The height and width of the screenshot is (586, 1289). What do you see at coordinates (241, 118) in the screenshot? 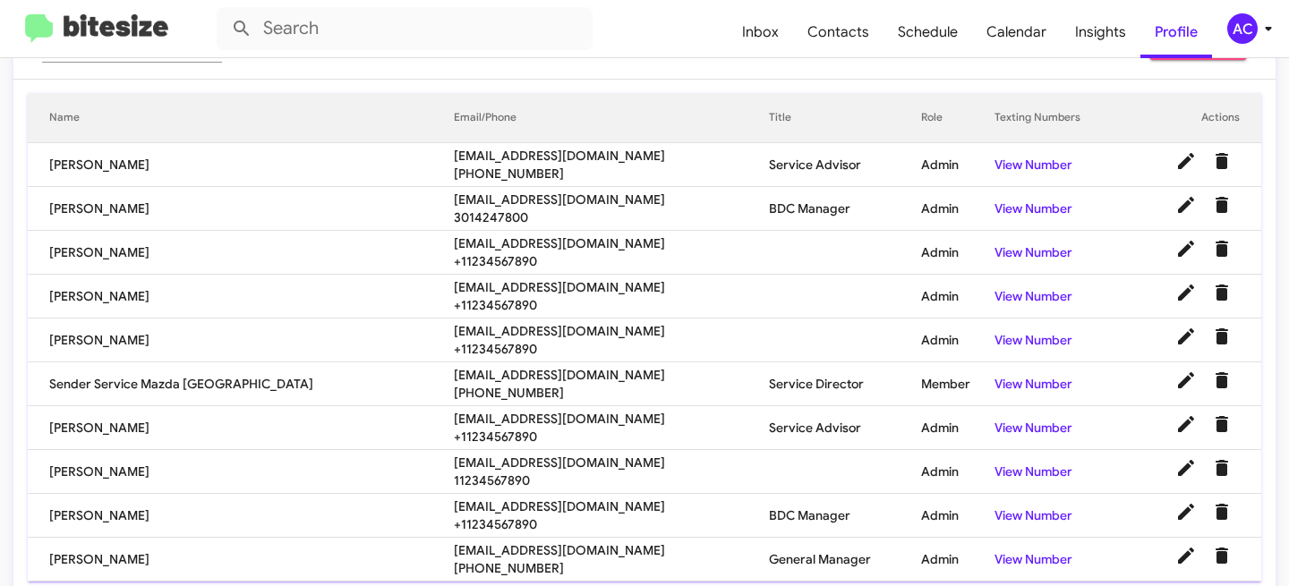
I see `th: Name` at bounding box center [241, 118].